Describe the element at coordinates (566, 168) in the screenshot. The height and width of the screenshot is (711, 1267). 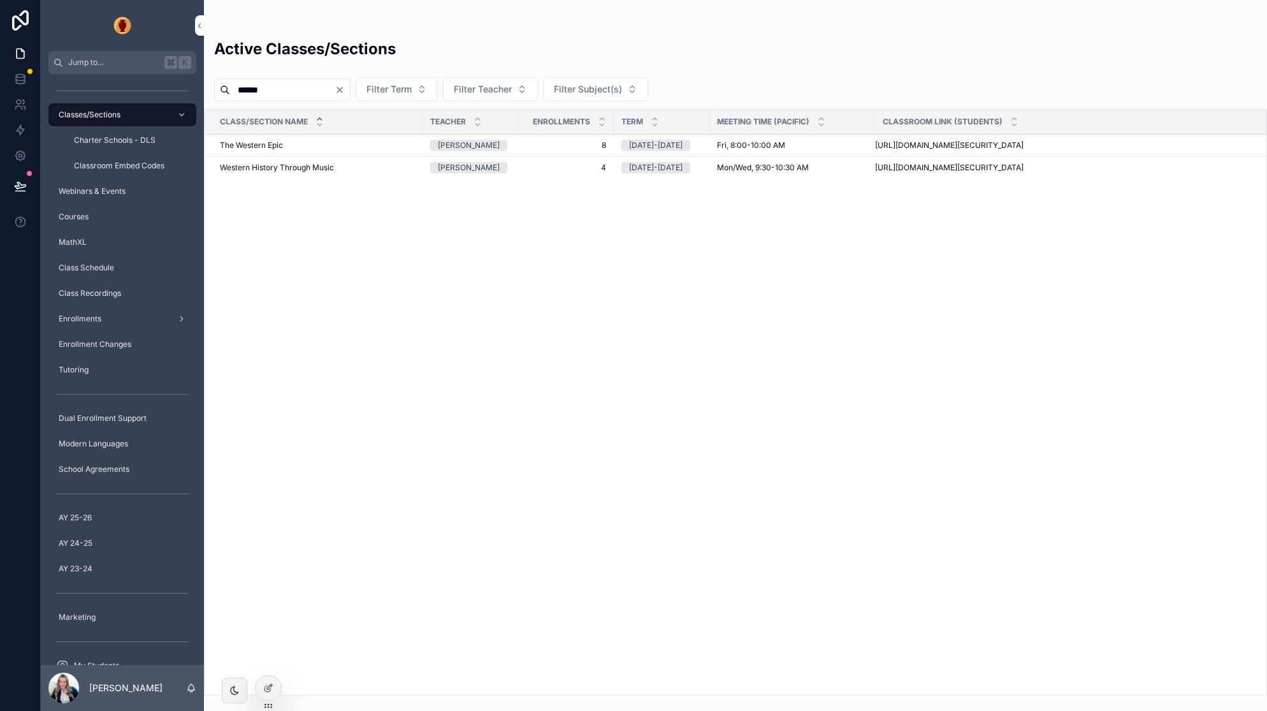
I see `span: 4` at that location.